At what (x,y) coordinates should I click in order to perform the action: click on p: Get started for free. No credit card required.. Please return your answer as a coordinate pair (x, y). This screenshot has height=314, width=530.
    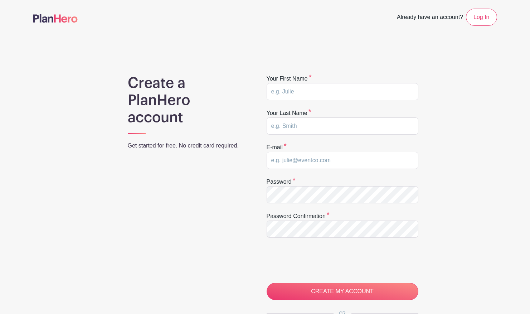
    Looking at the image, I should click on (188, 146).